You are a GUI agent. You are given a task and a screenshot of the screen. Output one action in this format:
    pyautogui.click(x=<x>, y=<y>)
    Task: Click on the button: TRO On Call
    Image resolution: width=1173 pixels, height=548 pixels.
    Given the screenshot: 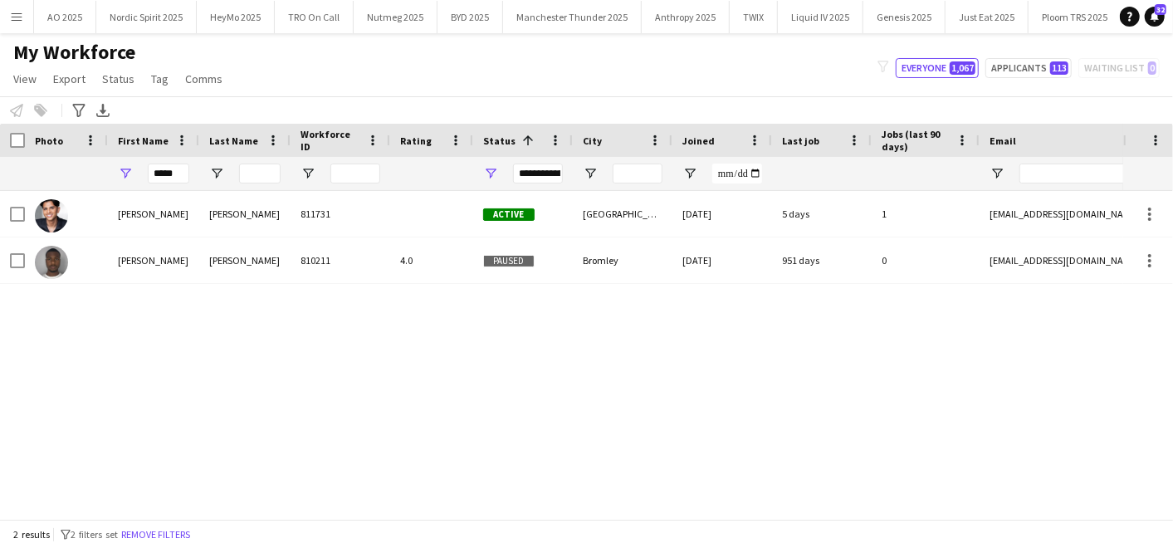 What is the action you would take?
    pyautogui.click(x=314, y=17)
    